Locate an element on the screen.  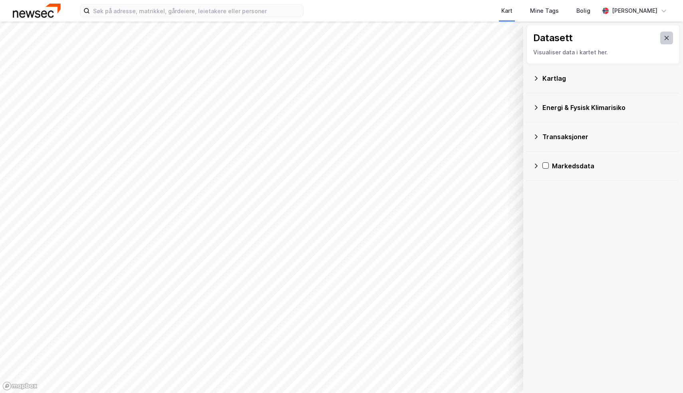
img: newsec-logo.f6e21ccffca1b3a03d2d.png is located at coordinates (37, 10).